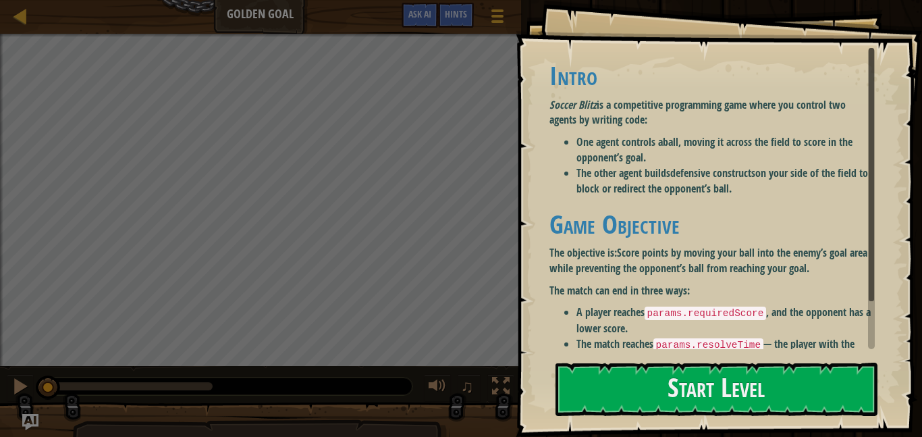 Image resolution: width=922 pixels, height=437 pixels. I want to click on code: params.requiredScore, so click(705, 313).